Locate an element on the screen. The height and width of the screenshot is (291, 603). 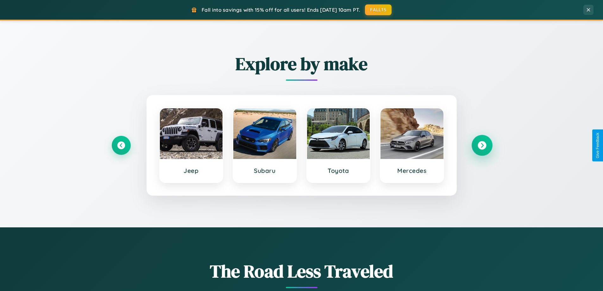
button: FALL15 is located at coordinates (378, 10).